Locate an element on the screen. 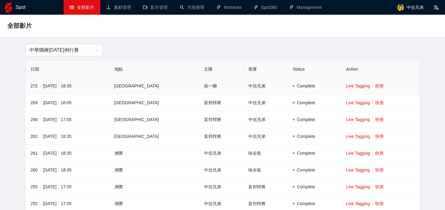 This screenshot has height=210, width=445. th: Status is located at coordinates (314, 69).